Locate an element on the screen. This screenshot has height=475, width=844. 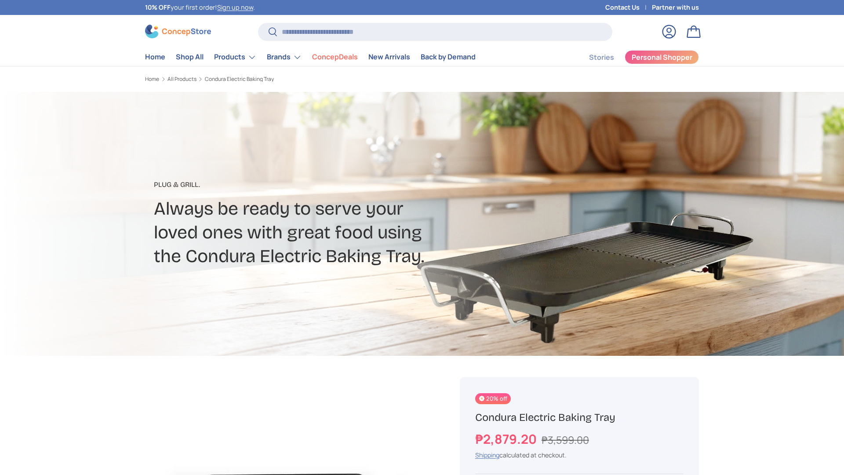
s: ₱3,599.00 is located at coordinates (565, 440).